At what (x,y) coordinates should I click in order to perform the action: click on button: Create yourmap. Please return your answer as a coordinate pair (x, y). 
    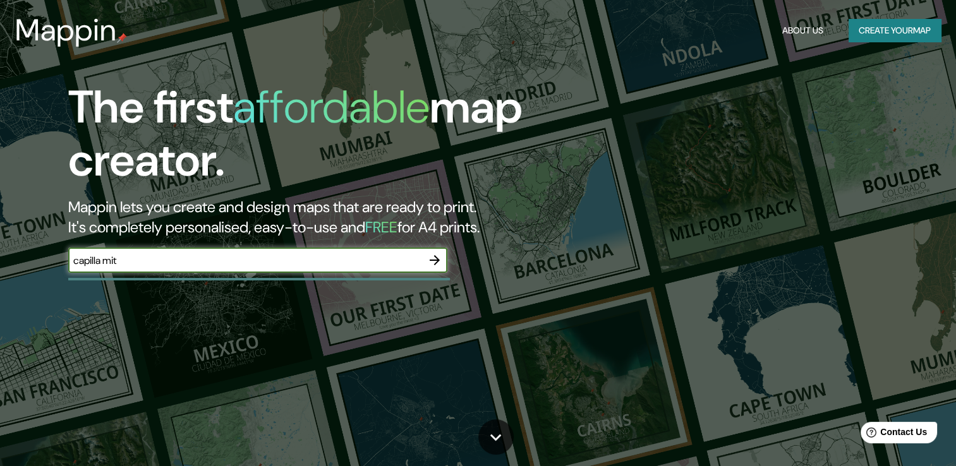
    Looking at the image, I should click on (895, 30).